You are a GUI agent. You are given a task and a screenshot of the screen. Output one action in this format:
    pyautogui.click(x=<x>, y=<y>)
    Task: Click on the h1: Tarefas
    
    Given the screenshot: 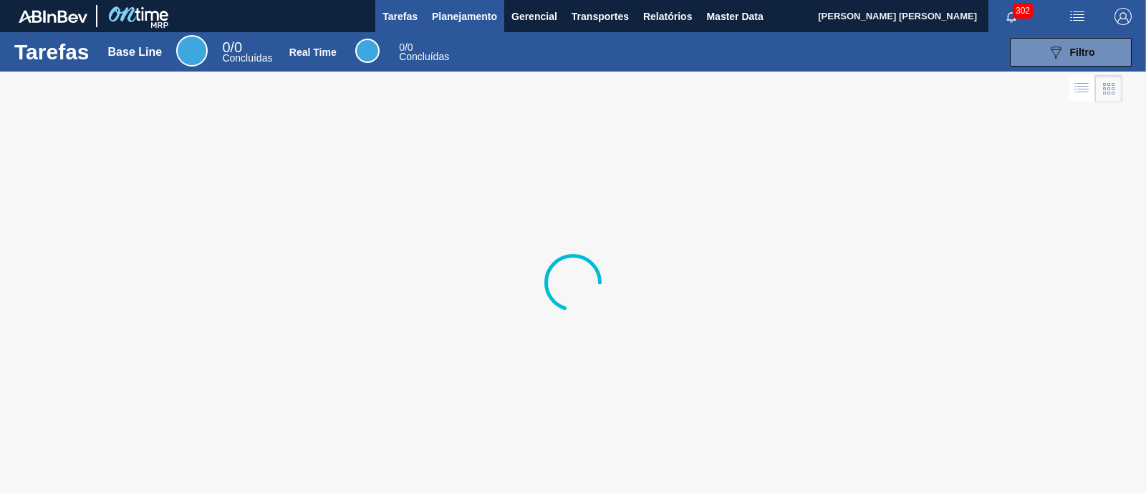 What is the action you would take?
    pyautogui.click(x=52, y=52)
    